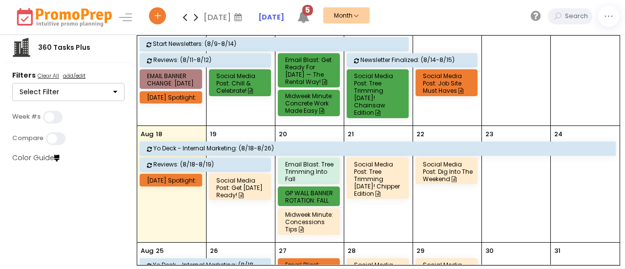 This screenshot has width=625, height=269. I want to click on label: Week #s, so click(26, 117).